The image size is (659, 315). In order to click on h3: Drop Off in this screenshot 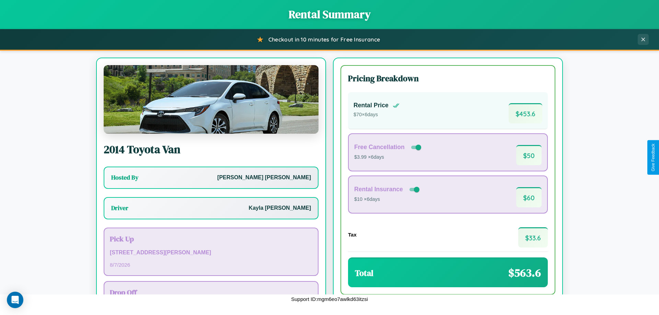, I will do `click(211, 292)`.